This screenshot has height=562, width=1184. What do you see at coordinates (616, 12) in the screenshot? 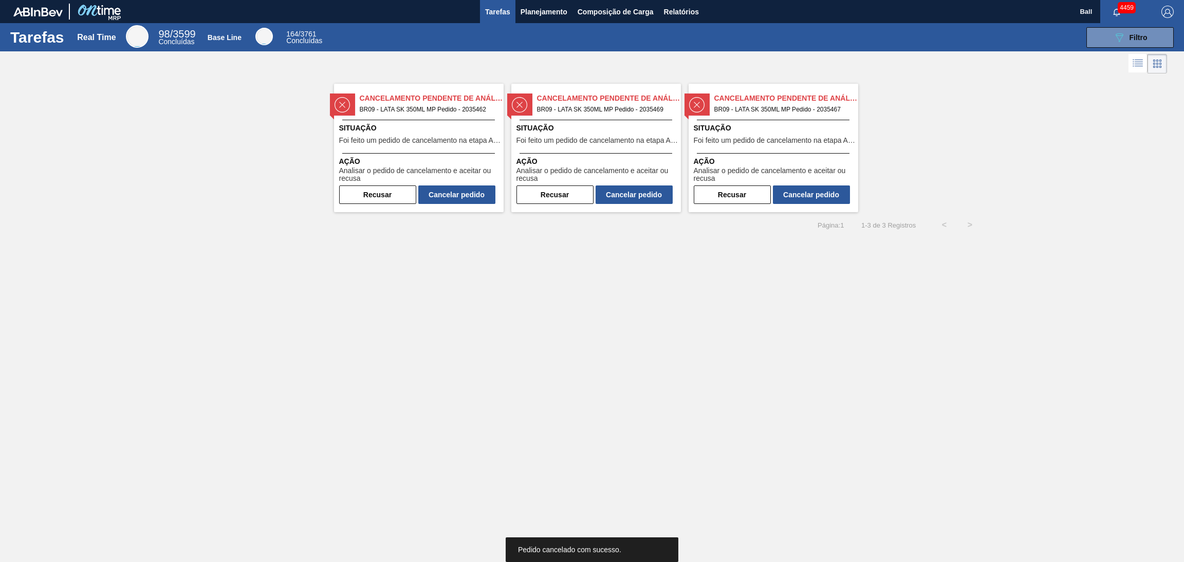
I see `span: Composição de Carga` at bounding box center [616, 12].